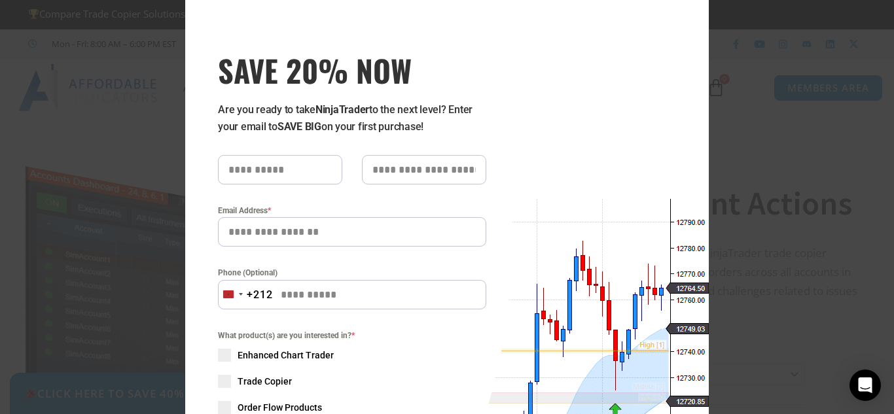  I want to click on button: Selected country, so click(245, 295).